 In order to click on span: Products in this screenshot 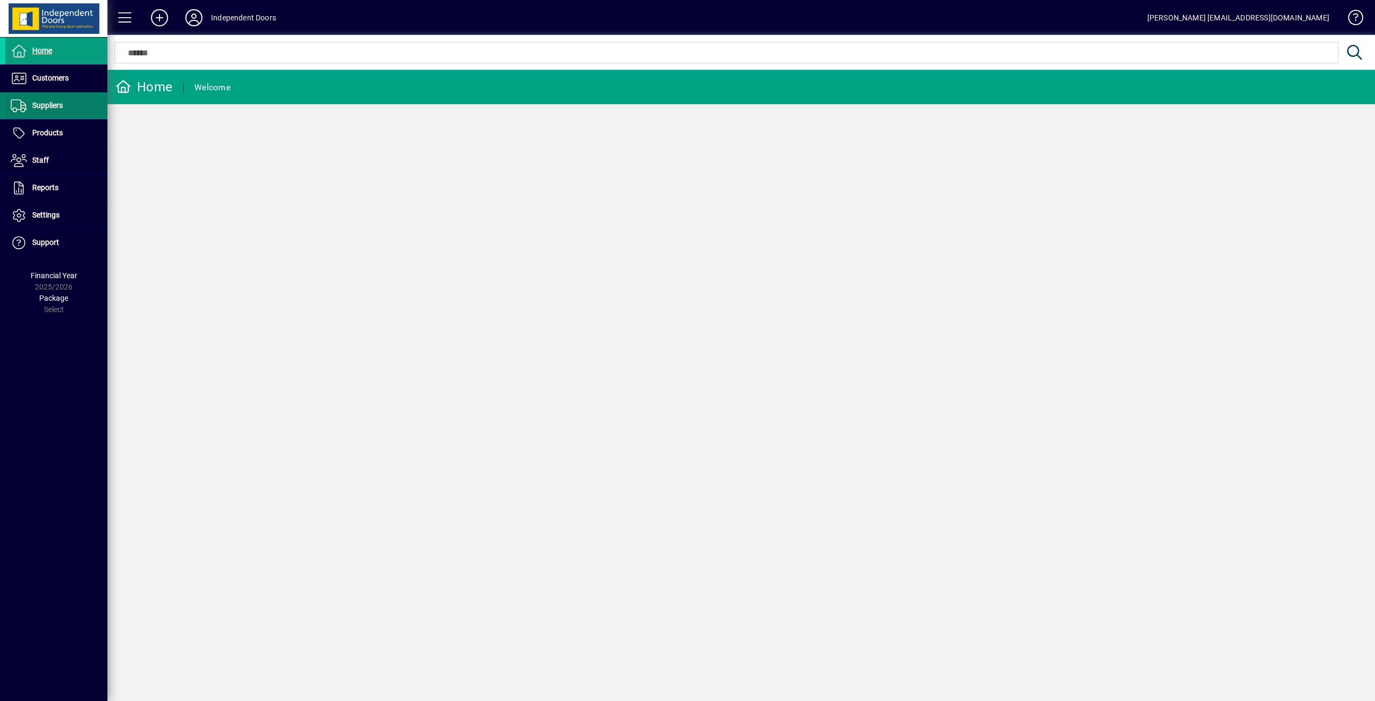, I will do `click(47, 133)`.